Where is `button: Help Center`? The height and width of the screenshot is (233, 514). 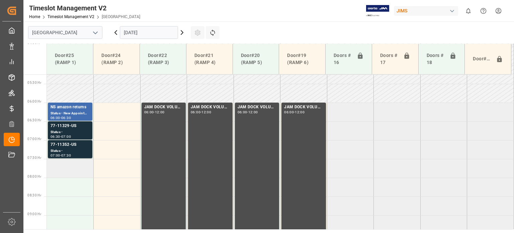
button: Help Center is located at coordinates (483, 11).